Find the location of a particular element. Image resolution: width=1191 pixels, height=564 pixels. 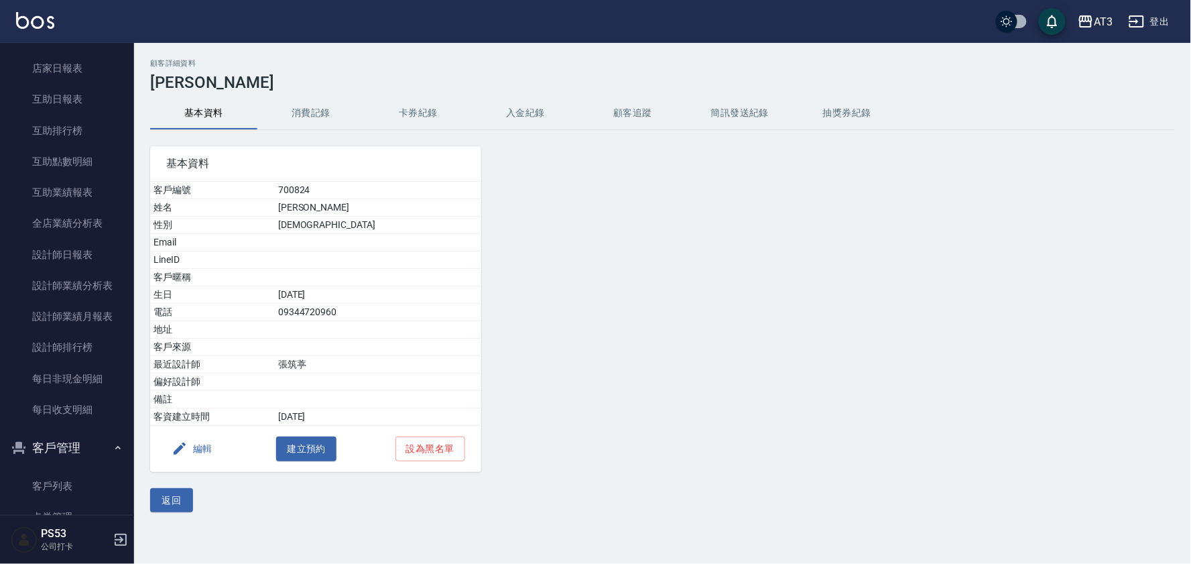

a: 全店業績分析表 is located at coordinates (67, 223).